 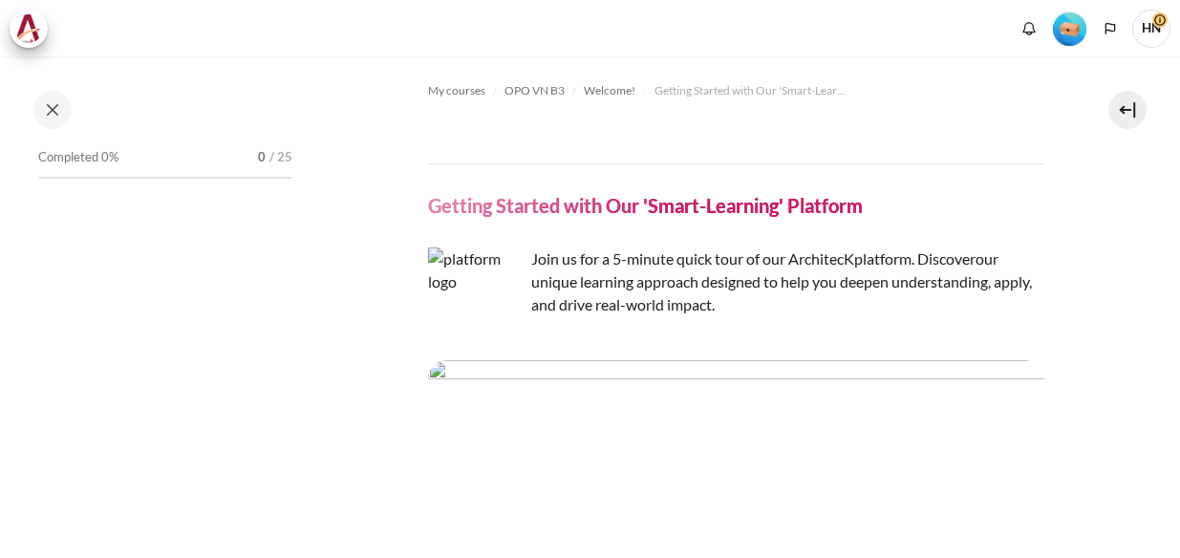 What do you see at coordinates (78, 158) in the screenshot?
I see `span: Completed 0%` at bounding box center [78, 158].